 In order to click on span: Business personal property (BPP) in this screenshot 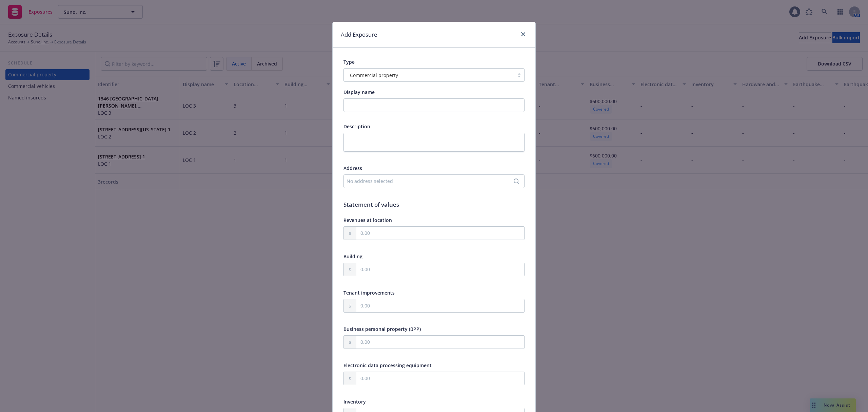, I will do `click(382, 329)`.